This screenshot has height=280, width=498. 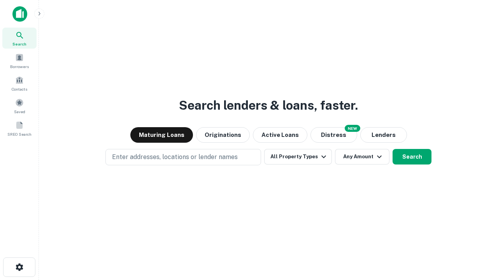 I want to click on a: Borrowers, so click(x=19, y=61).